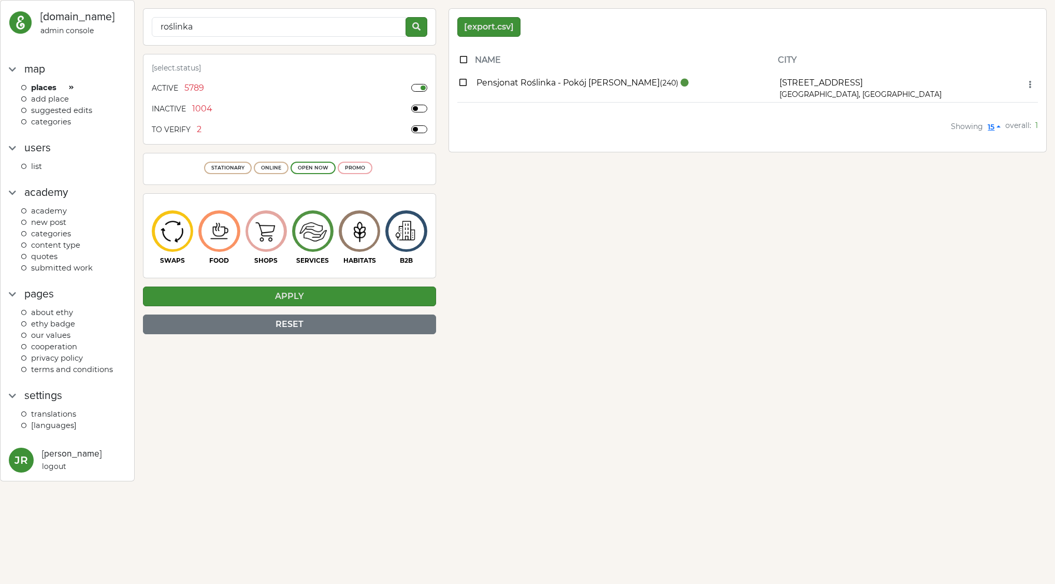  What do you see at coordinates (39, 294) in the screenshot?
I see `div: Pages` at bounding box center [39, 294].